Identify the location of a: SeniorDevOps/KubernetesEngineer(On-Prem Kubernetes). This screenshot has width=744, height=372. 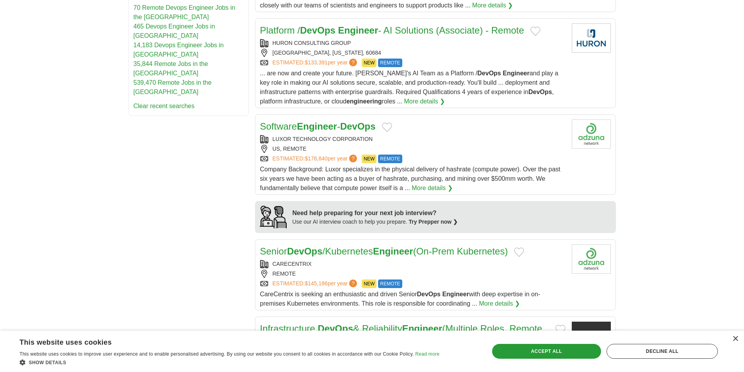
(384, 251).